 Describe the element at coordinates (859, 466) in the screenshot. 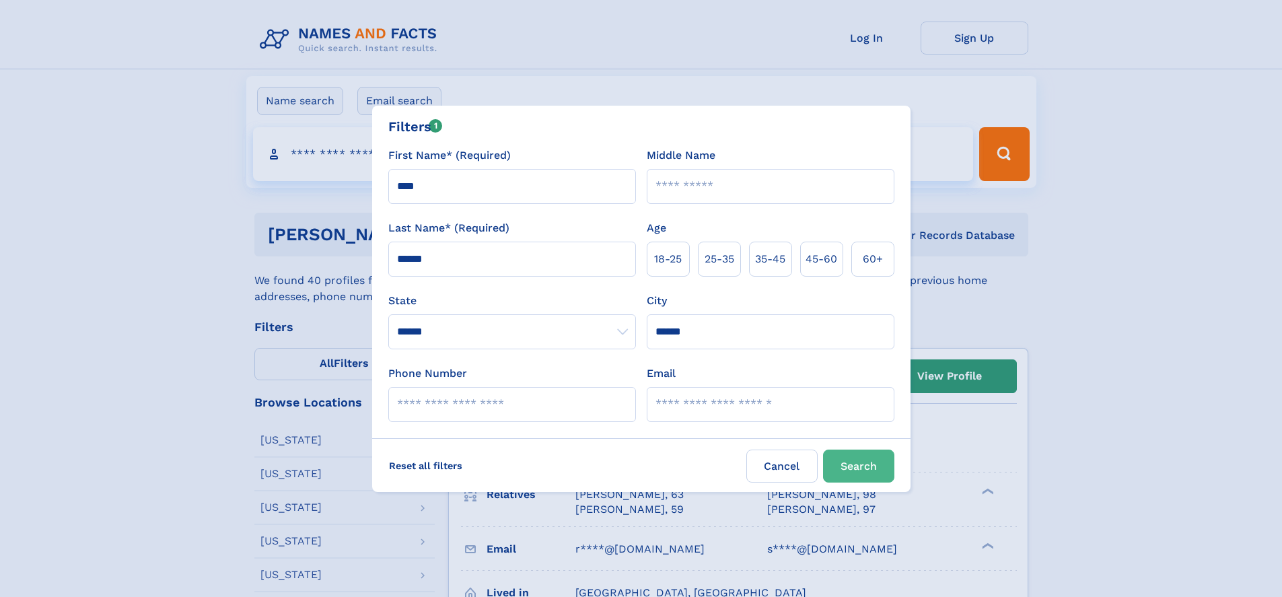

I see `button: Search` at that location.